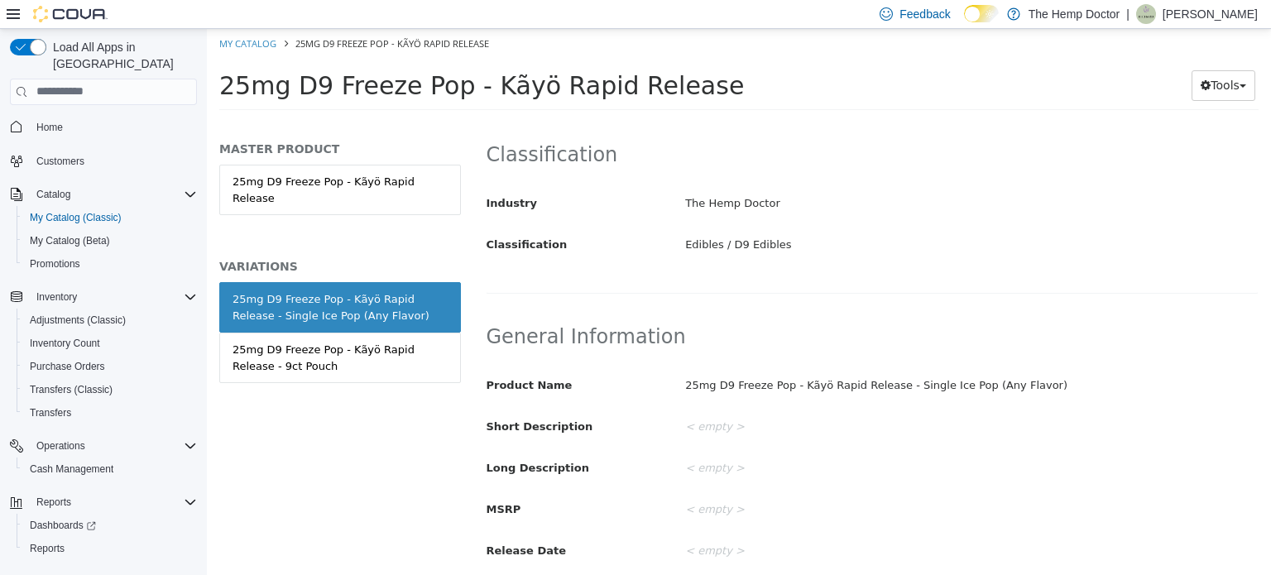  Describe the element at coordinates (133, 120) in the screenshot. I see `h5: MASTER PRODUCT` at that location.